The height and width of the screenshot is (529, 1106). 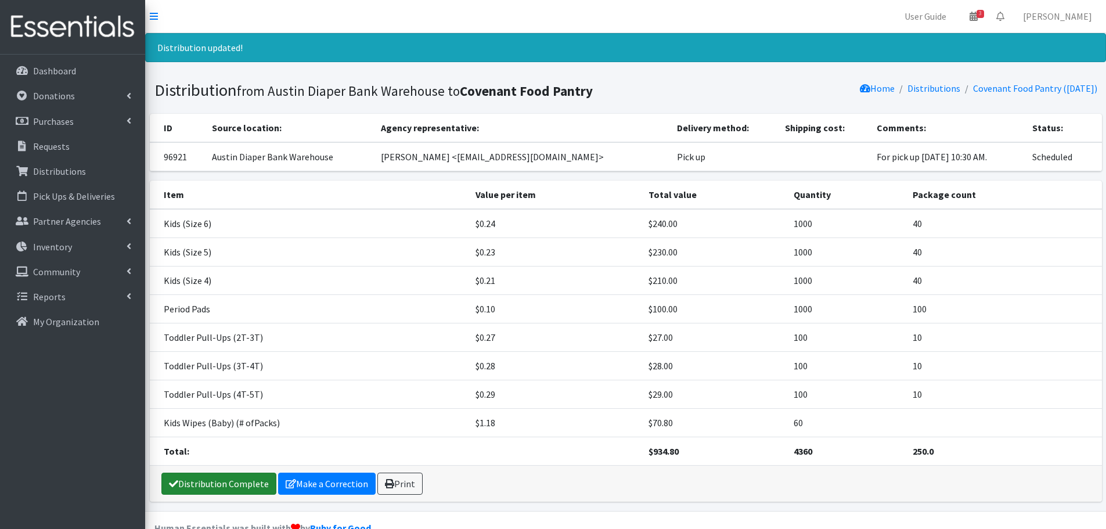 What do you see at coordinates (555, 337) in the screenshot?
I see `td: $0.27` at bounding box center [555, 337].